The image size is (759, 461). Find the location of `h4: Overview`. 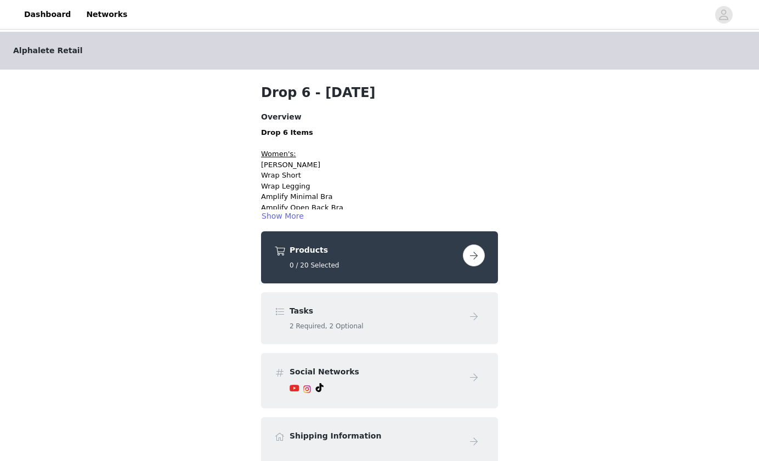

h4: Overview is located at coordinates (380, 117).